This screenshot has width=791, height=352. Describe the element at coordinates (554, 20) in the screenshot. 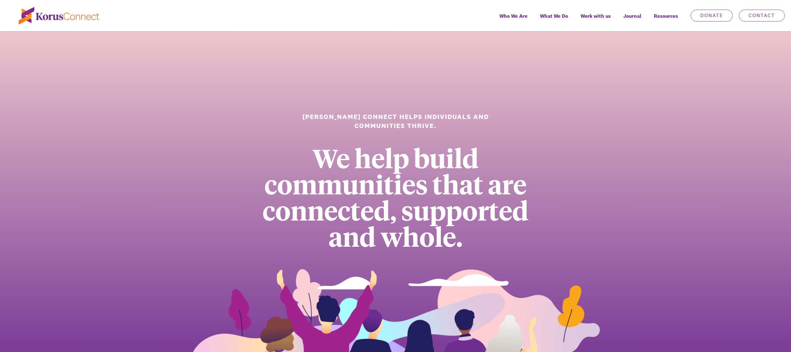

I see `a: What We Do` at that location.